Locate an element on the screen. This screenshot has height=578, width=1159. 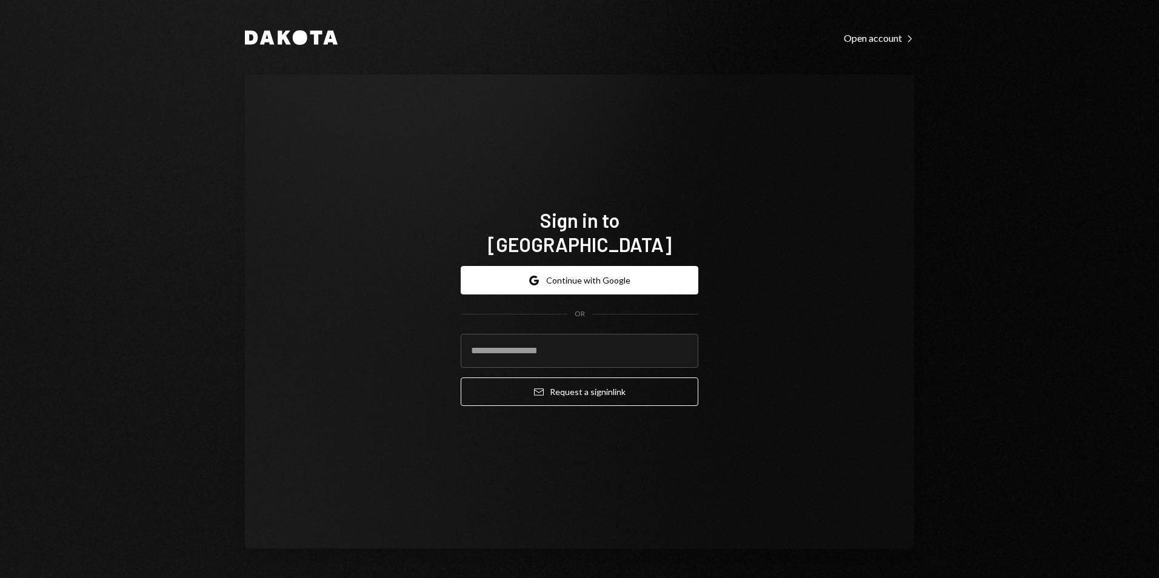
a: Open account is located at coordinates (879, 38).